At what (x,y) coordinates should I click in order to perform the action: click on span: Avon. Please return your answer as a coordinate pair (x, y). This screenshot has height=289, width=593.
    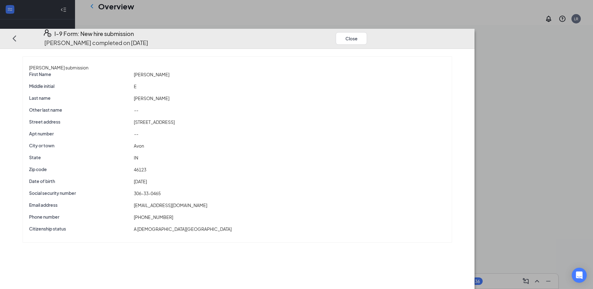
    Looking at the image, I should click on (139, 146).